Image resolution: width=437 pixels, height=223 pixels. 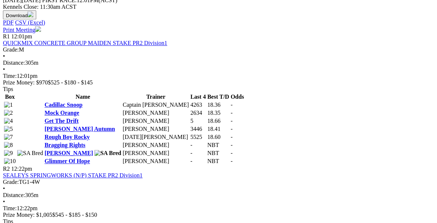 I want to click on div: Prize Money: $970, so click(x=219, y=83).